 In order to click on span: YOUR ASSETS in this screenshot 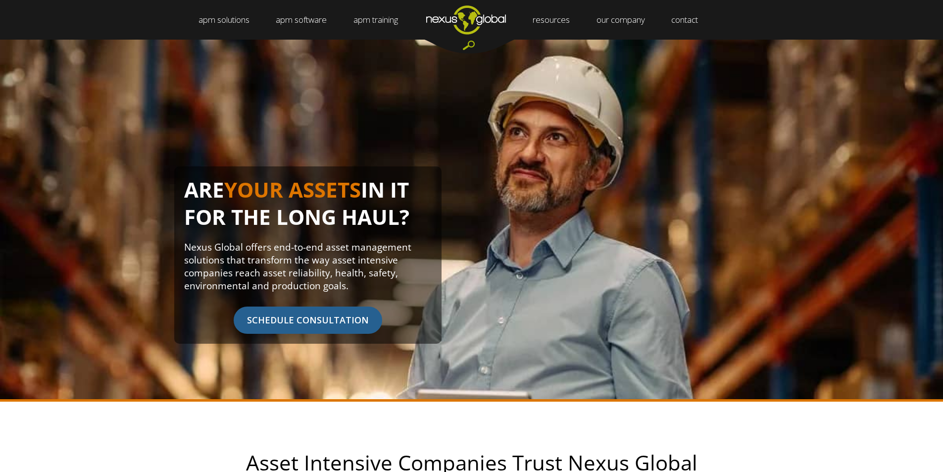, I will do `click(292, 189)`.